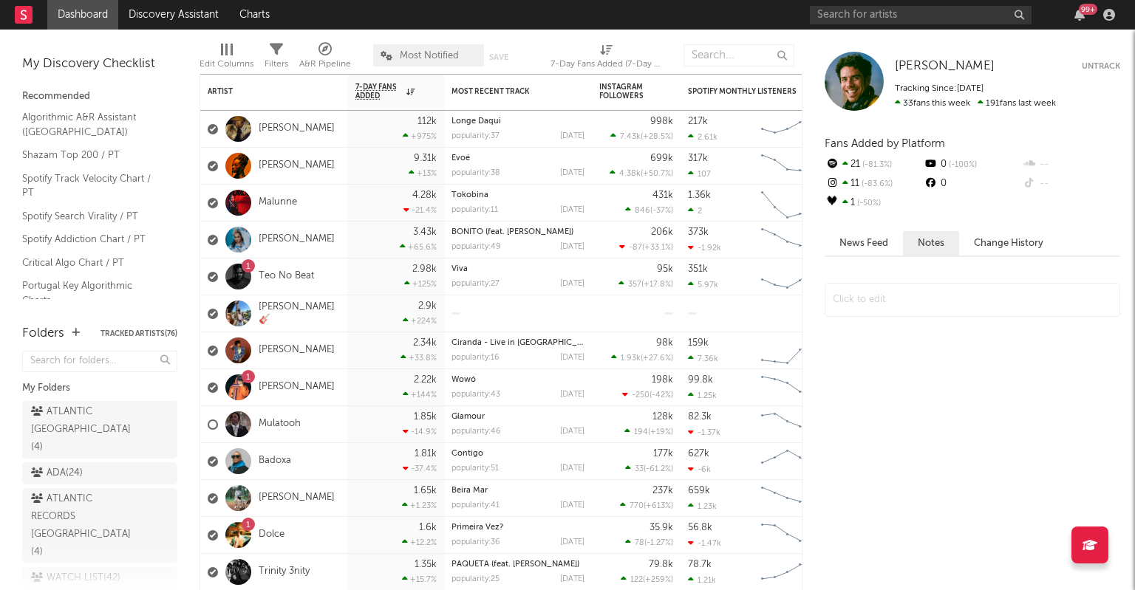 This screenshot has width=1135, height=590. What do you see at coordinates (284, 572) in the screenshot?
I see `a: Trinity 3nity` at bounding box center [284, 572].